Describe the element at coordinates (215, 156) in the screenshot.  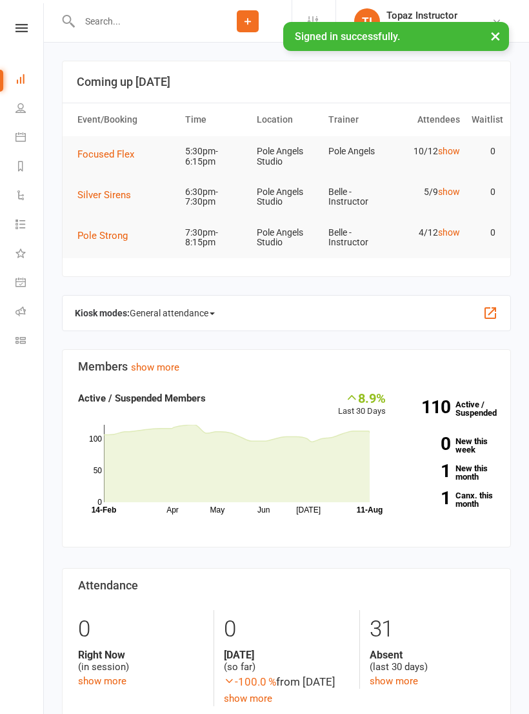
I see `td: 5:30pm-6:15pm` at that location.